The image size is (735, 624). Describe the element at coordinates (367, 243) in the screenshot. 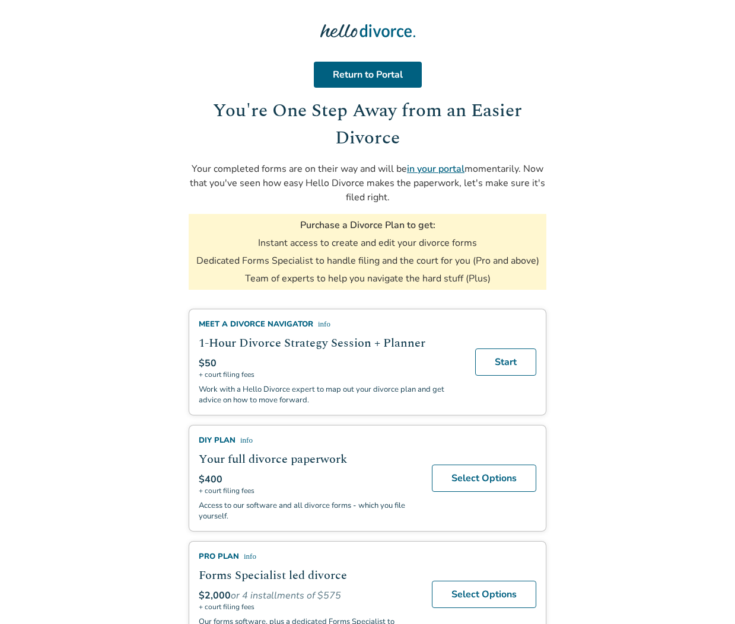

I see `li: Instant access to create and edit your divorce forms` at that location.